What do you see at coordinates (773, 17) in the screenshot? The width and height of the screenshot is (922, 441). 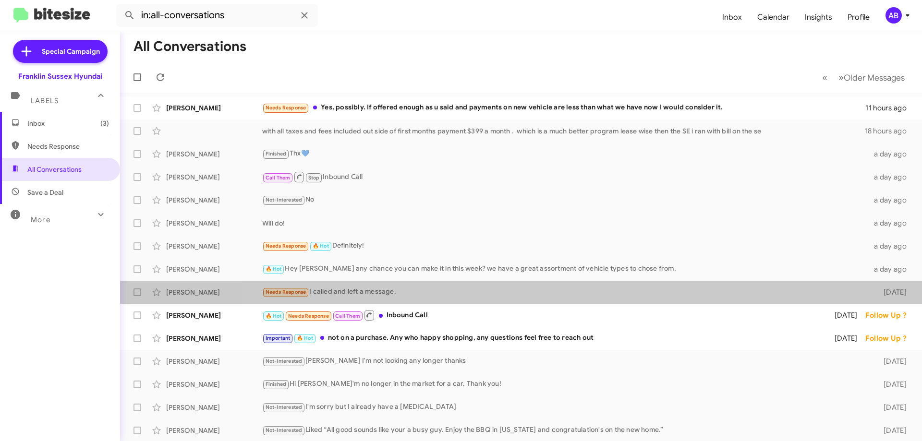 I see `span: Calendar` at bounding box center [773, 17].